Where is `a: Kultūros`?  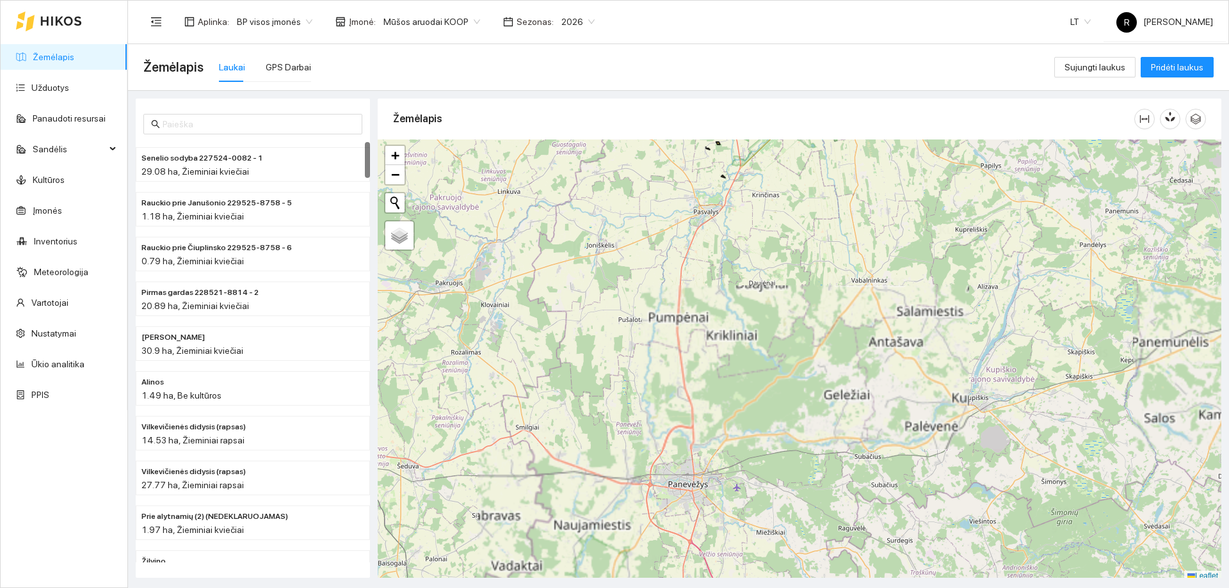 a: Kultūros is located at coordinates (49, 180).